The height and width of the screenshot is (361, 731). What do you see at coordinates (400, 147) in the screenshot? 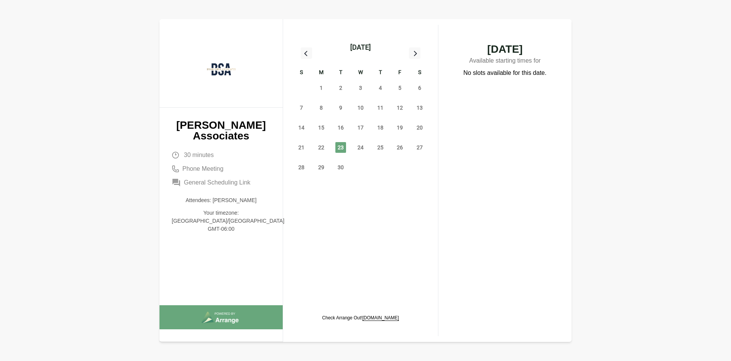
I see `span: Friday, September 26, 2025` at bounding box center [400, 147].